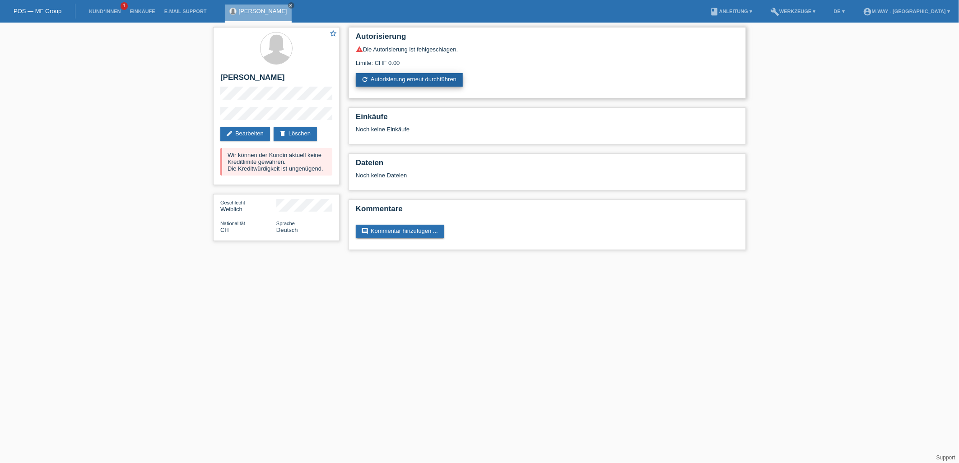 This screenshot has height=463, width=959. Describe the element at coordinates (285, 224) in the screenshot. I see `span: Sprache` at that location.